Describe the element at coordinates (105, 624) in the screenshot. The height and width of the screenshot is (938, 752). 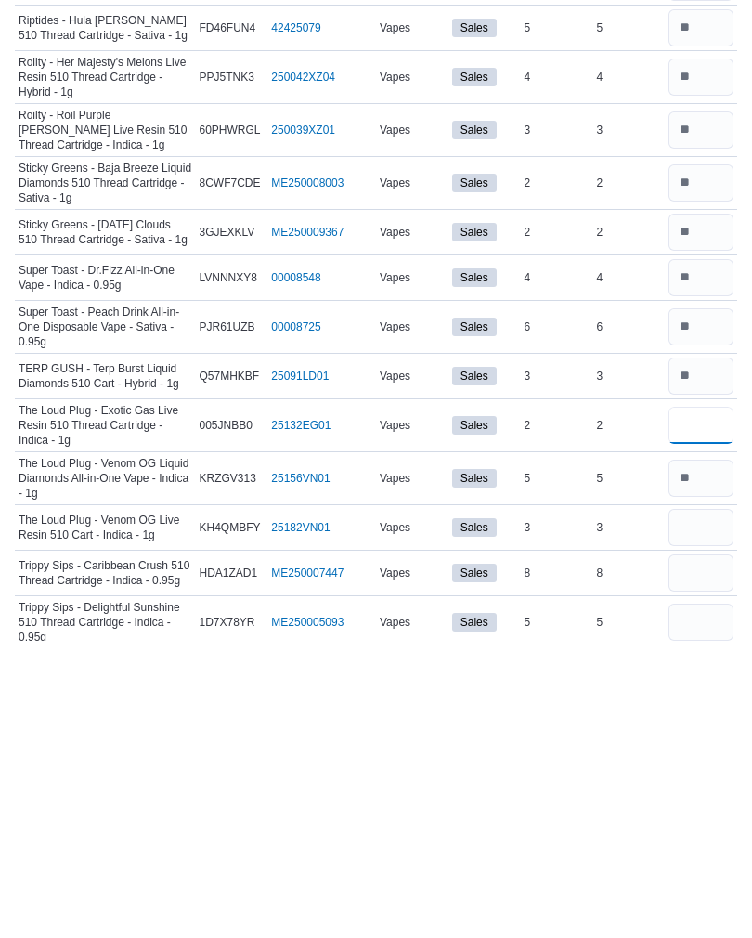
I see `span: Super Toast - Peach Drink All-in-One Disposable Vape - Sativa - 0.95g` at that location.